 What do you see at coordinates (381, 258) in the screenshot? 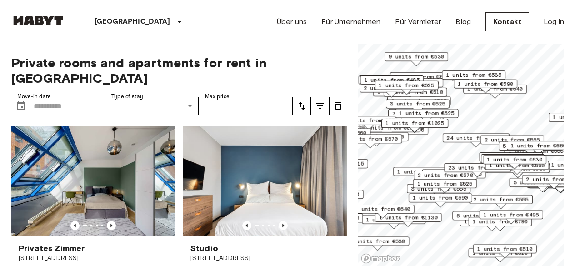
I see `a: Mapbox logo` at bounding box center [381, 258].